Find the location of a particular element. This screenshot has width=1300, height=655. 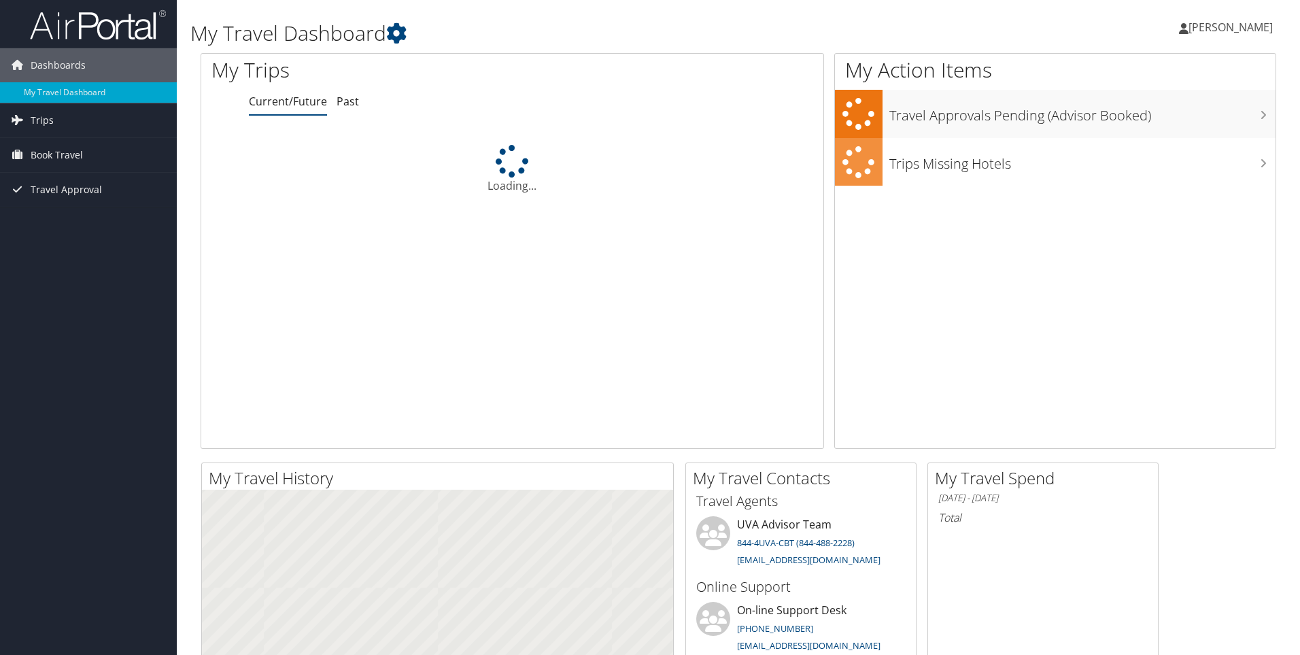

h2: My Travel History is located at coordinates (440, 478).